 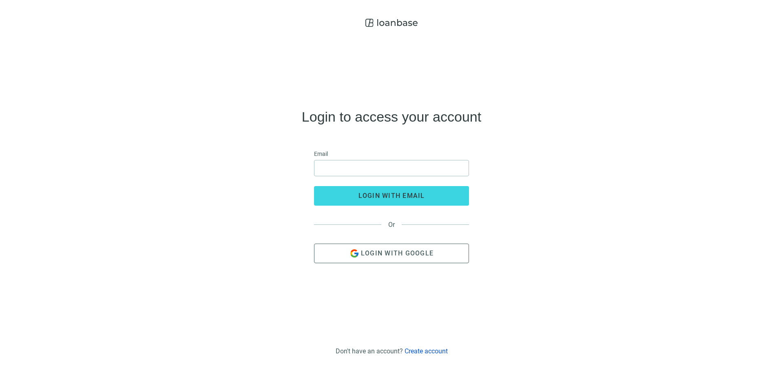 I want to click on button: Login with Google, so click(x=392, y=253).